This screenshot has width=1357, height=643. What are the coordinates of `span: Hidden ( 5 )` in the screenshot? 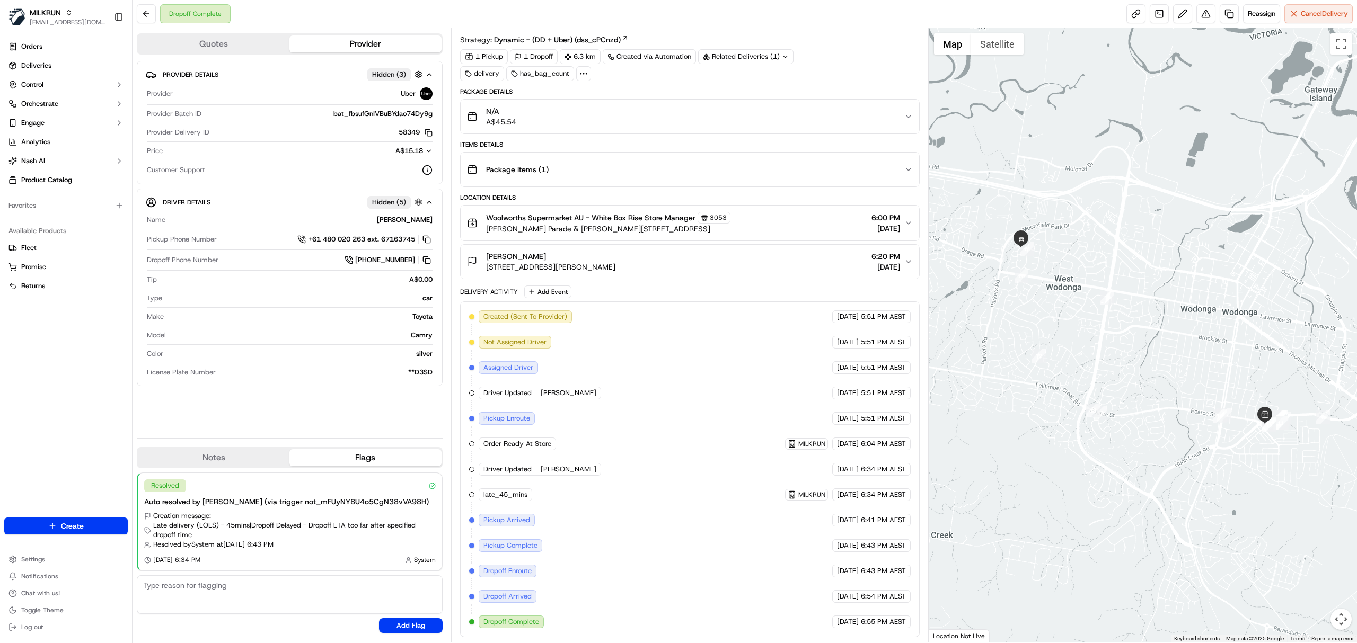 It's located at (389, 202).